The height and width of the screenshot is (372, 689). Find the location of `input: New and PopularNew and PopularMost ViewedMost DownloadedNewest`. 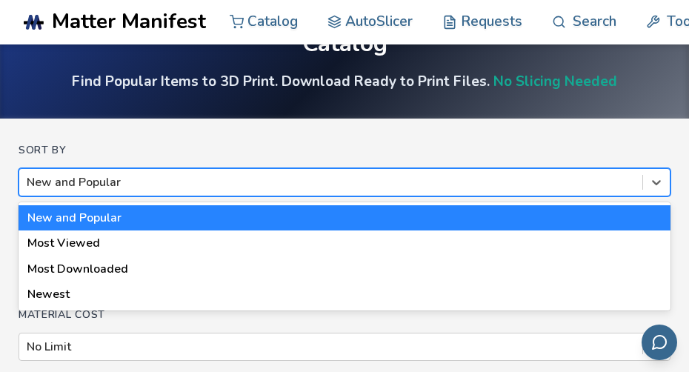

input: New and PopularNew and PopularMost ViewedMost DownloadedNewest is located at coordinates (28, 182).